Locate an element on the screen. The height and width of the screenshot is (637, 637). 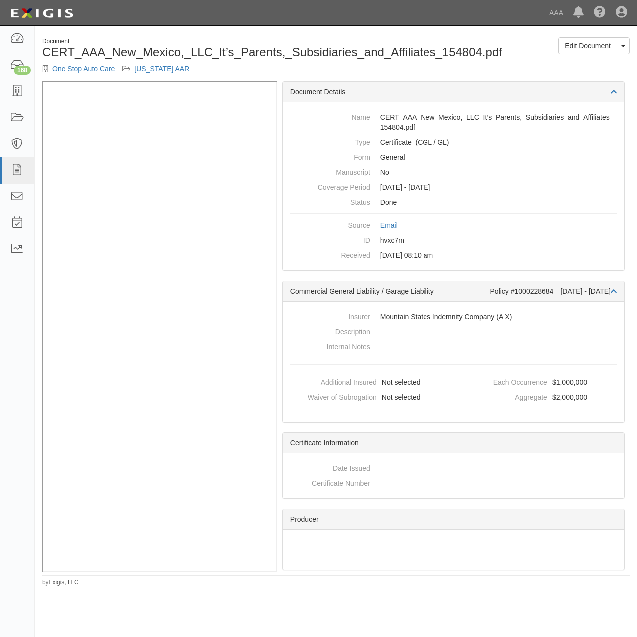
dt: Waiver of Subrogation is located at coordinates (332, 396).